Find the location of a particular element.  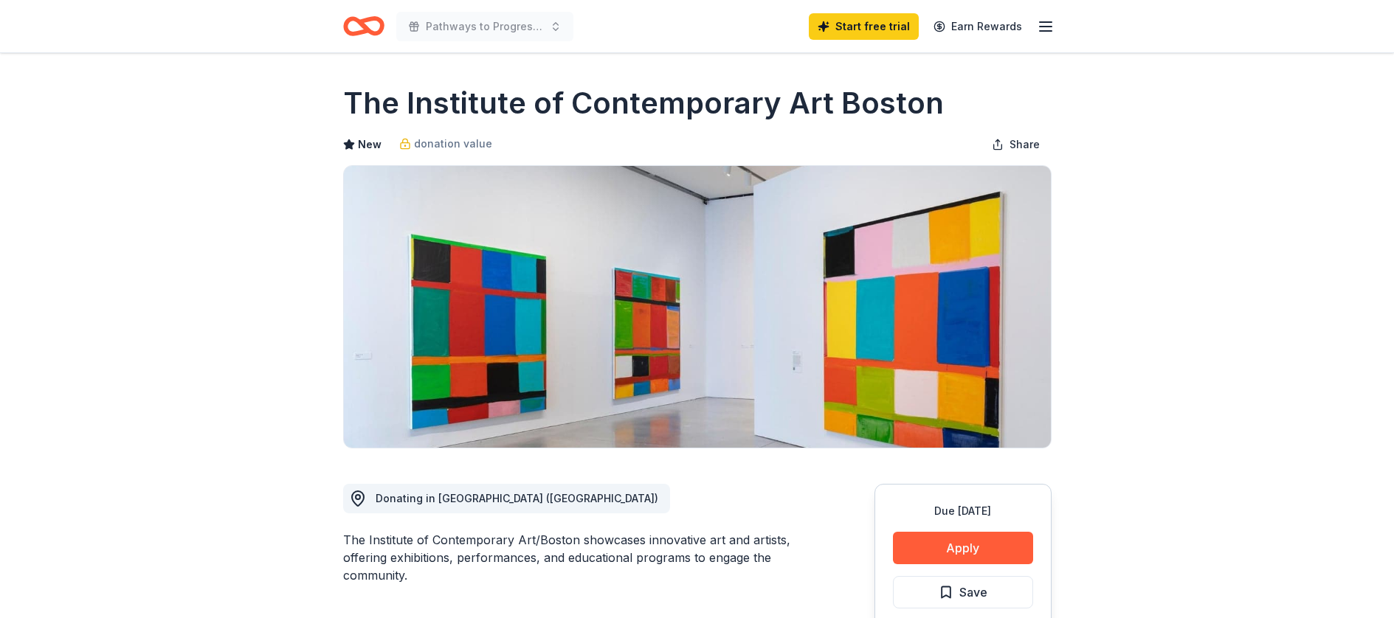

span: Save is located at coordinates (973, 593).